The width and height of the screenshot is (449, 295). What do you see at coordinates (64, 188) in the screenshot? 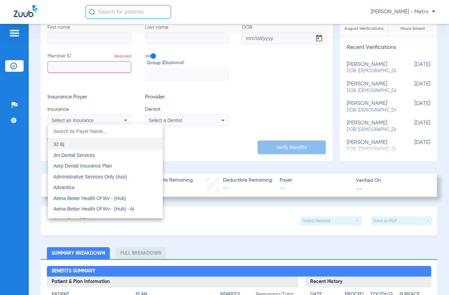
I see `span: Advantica` at bounding box center [64, 188].